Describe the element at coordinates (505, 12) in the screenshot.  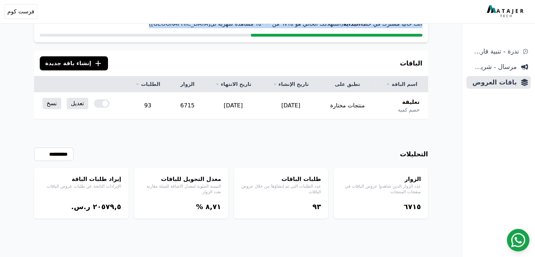
I see `img: MatajerTech Logo` at that location.